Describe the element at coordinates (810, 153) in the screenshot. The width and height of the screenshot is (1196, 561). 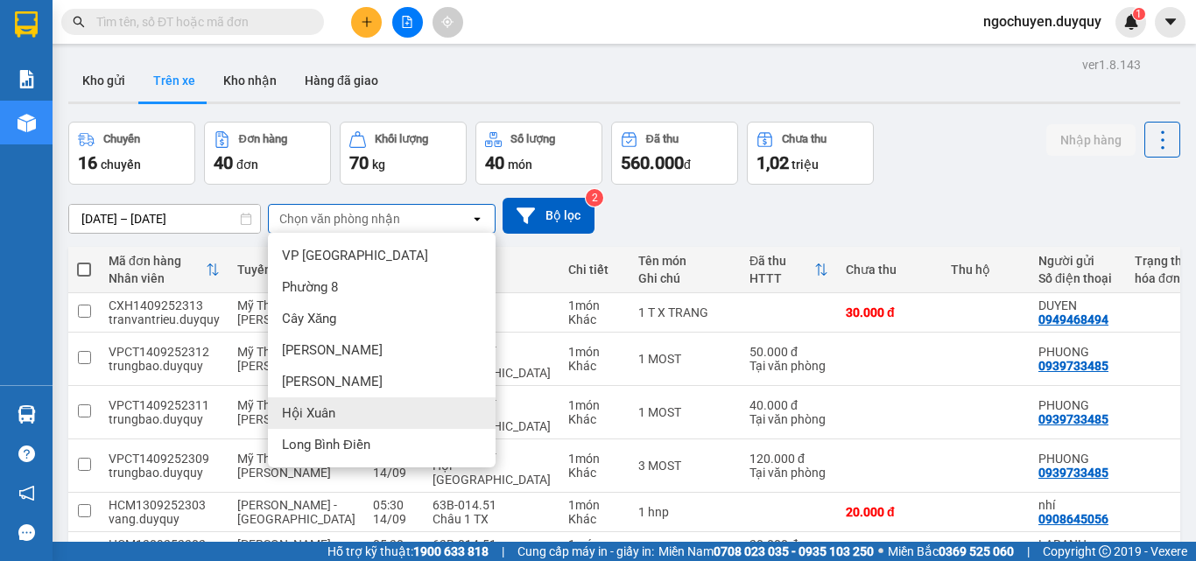
I see `button: Chưa thu1,02 triệu` at that location.